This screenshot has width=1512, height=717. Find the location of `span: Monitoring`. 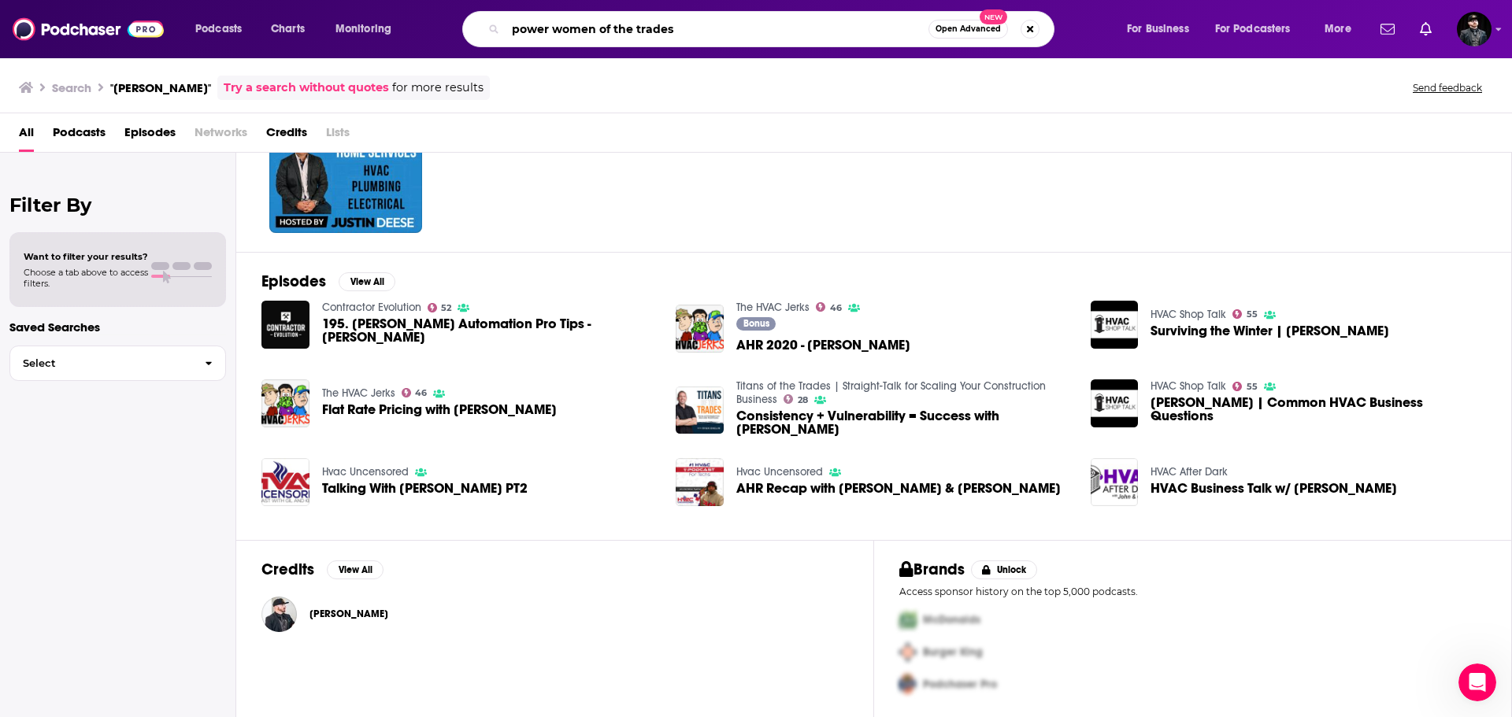

span: Monitoring is located at coordinates (363, 29).